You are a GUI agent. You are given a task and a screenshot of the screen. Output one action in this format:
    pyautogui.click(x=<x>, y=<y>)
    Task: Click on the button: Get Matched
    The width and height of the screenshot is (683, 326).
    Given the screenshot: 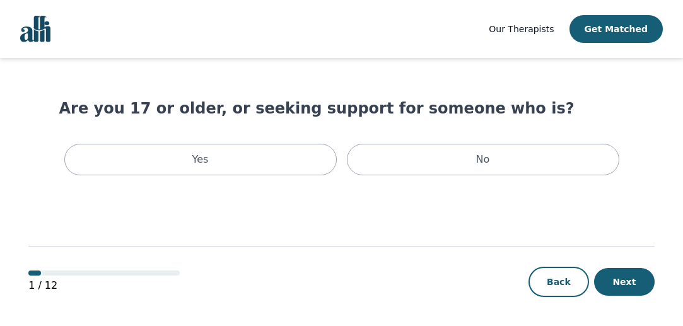 What is the action you would take?
    pyautogui.click(x=616, y=29)
    